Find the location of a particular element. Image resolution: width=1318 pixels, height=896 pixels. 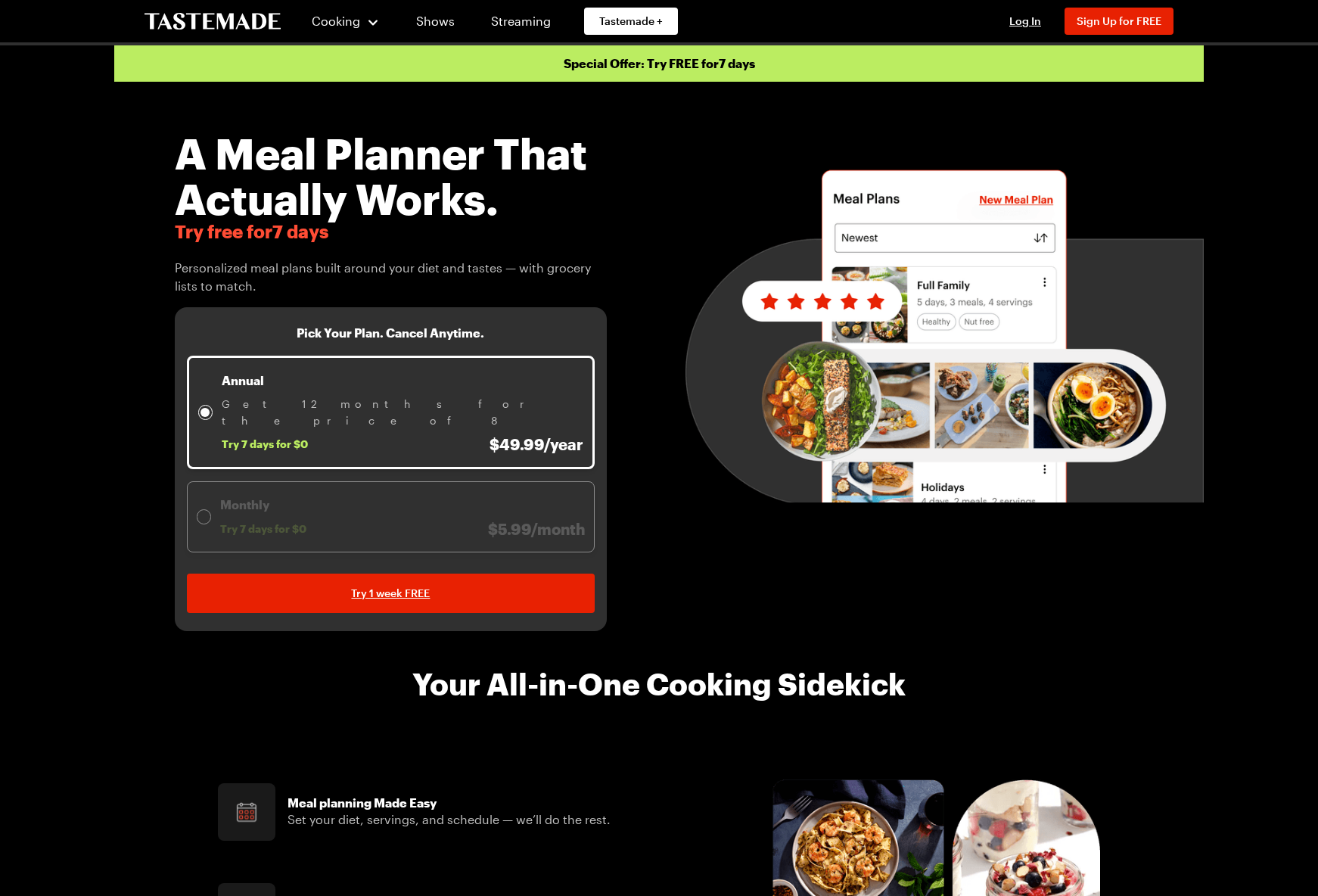

button: Log In is located at coordinates (1026, 22).